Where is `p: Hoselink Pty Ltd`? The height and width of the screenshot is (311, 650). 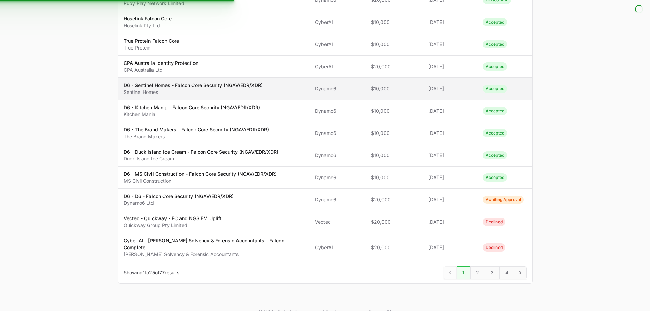
p: Hoselink Pty Ltd is located at coordinates (147, 26).